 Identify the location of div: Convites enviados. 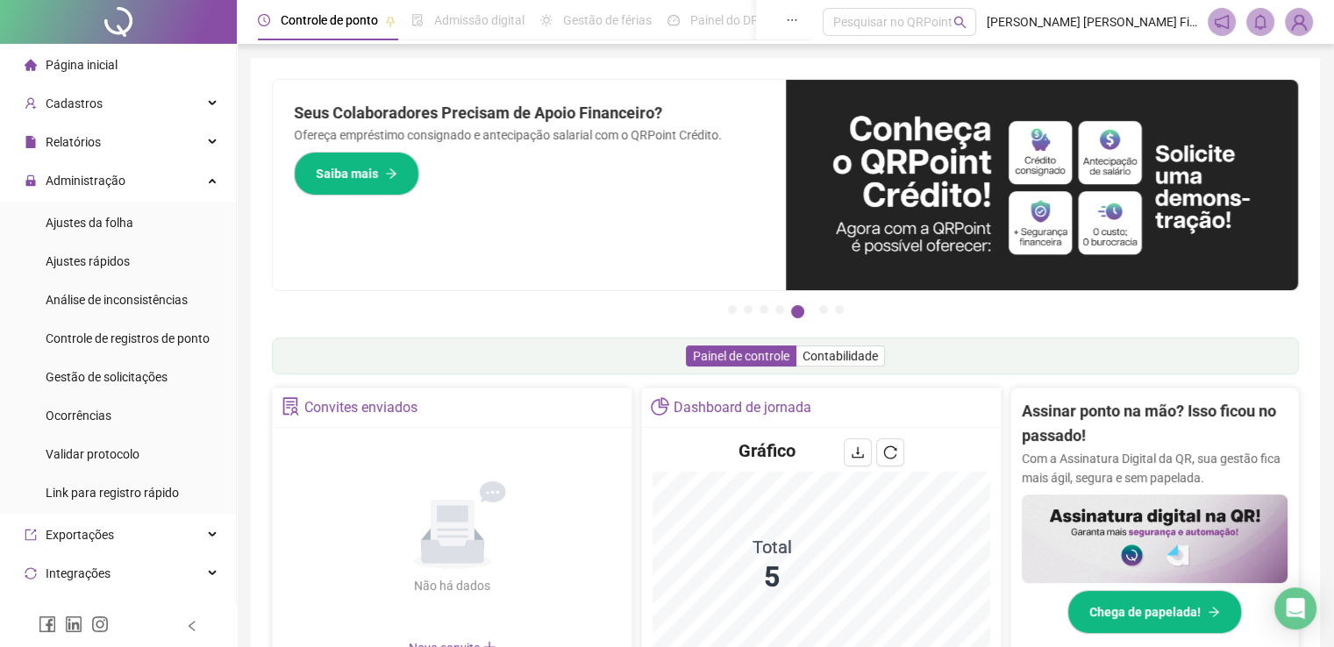
(361, 408).